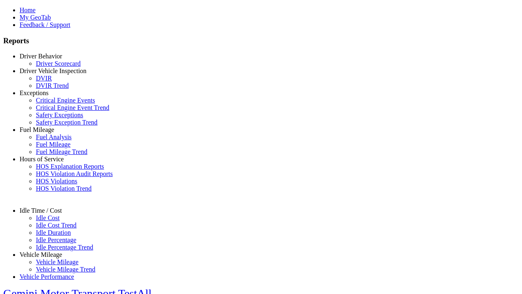  I want to click on a: Vehicle Performance, so click(47, 276).